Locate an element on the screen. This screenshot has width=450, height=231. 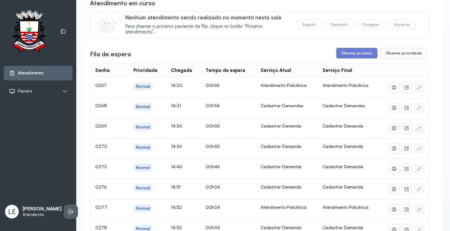
span: 0267 is located at coordinates (101, 85).